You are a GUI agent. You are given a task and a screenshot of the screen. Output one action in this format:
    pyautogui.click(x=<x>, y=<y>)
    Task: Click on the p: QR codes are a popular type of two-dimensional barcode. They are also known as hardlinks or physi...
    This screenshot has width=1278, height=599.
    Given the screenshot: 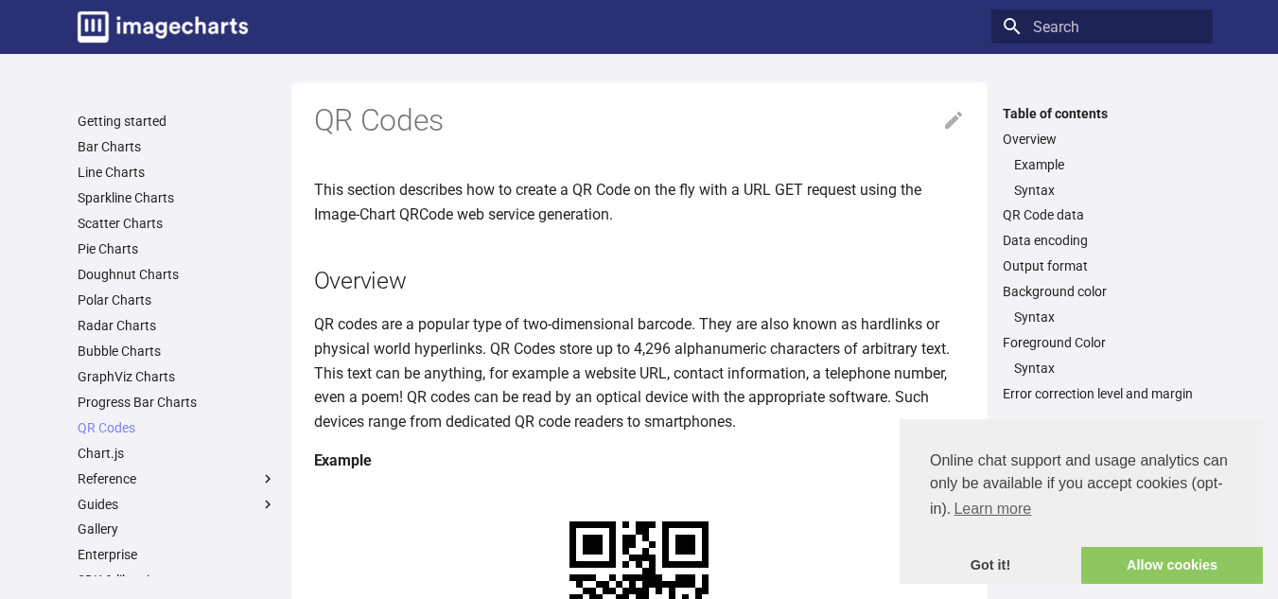 What is the action you would take?
    pyautogui.click(x=639, y=373)
    